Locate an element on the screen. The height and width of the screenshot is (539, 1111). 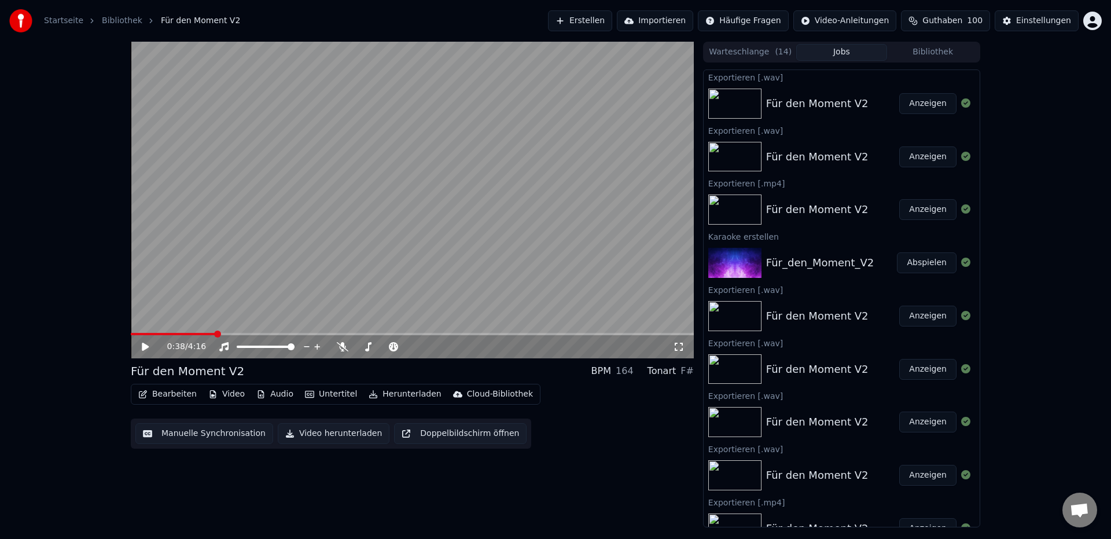
button: Audio is located at coordinates (275, 394).